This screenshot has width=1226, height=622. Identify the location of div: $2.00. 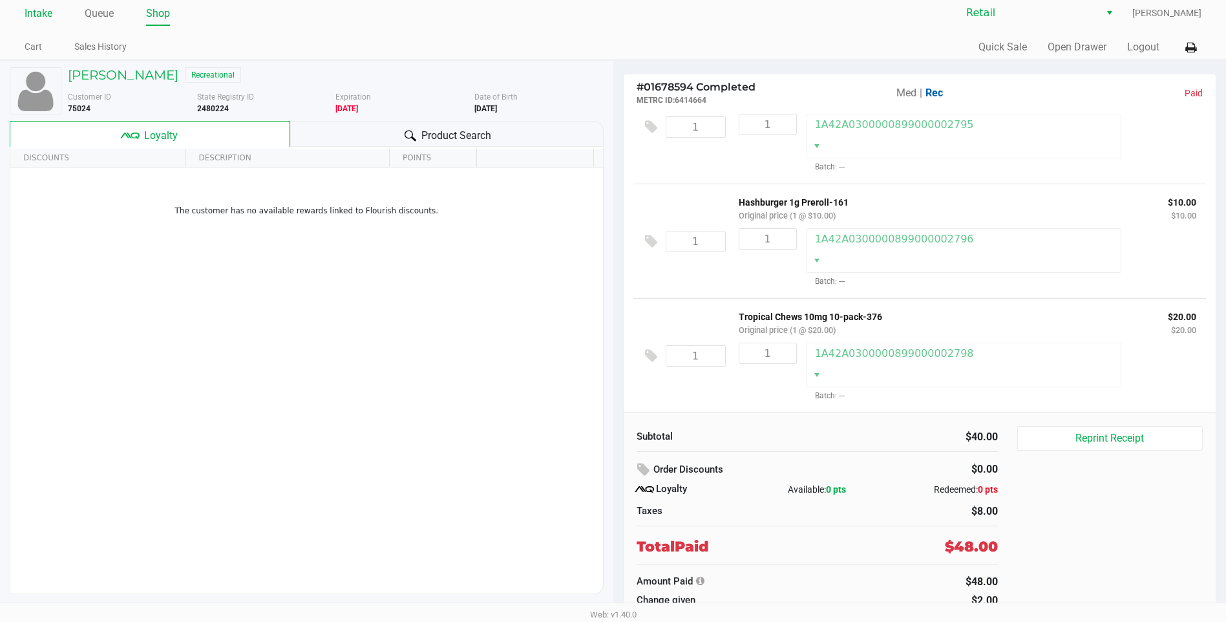
(944, 600).